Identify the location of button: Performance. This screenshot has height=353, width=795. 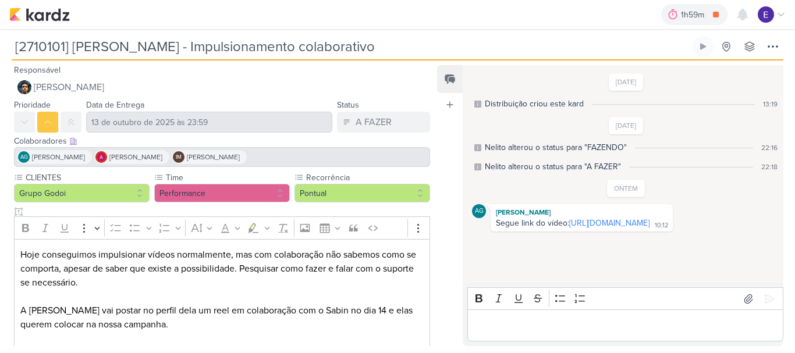
(222, 193).